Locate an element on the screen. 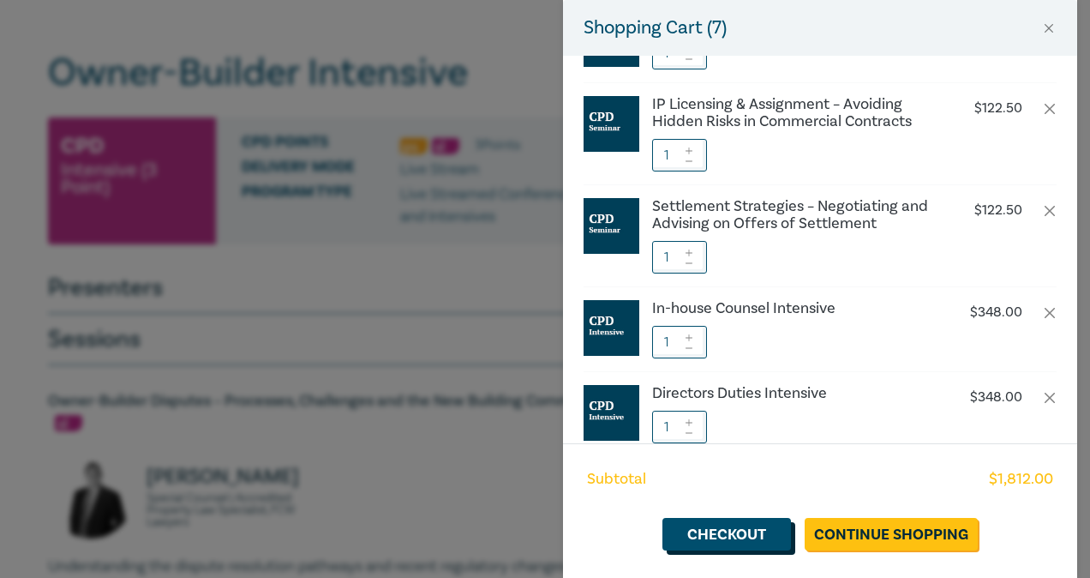 This screenshot has width=1090, height=578. span: Subtotal is located at coordinates (616, 479).